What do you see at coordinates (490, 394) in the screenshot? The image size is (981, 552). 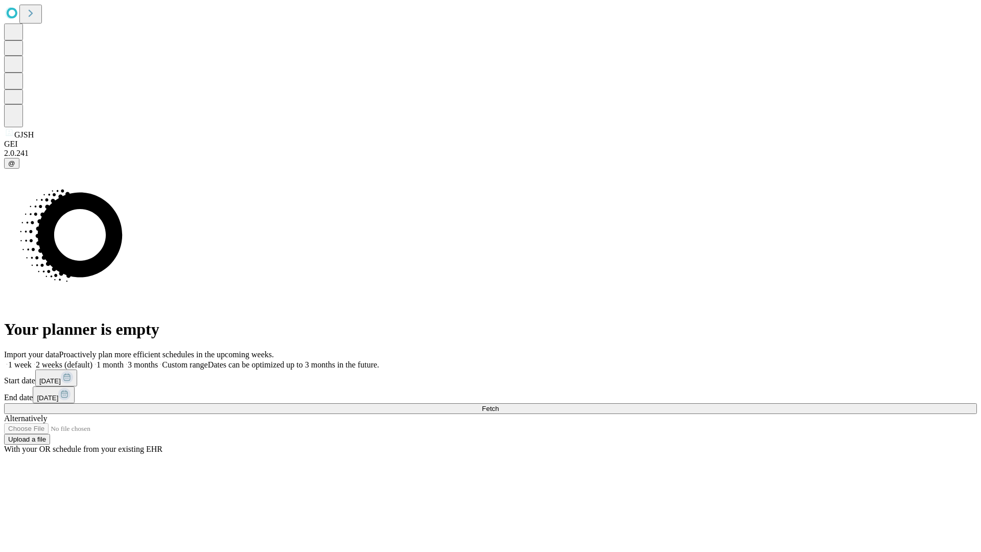 I see `div: End date` at bounding box center [490, 394].